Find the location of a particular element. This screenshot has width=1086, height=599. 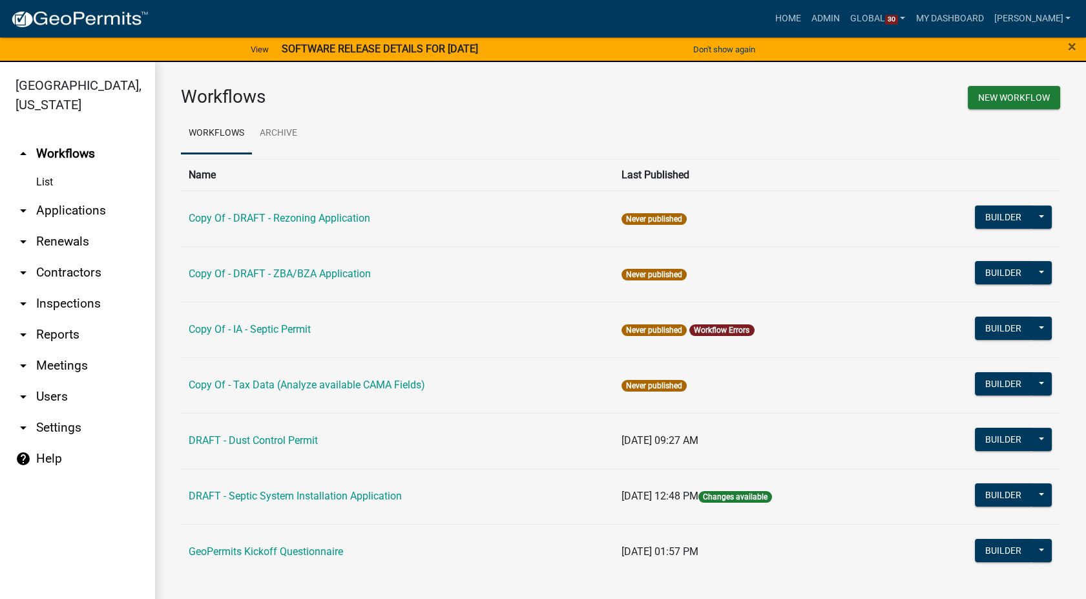

th: Last Published is located at coordinates (756, 174).